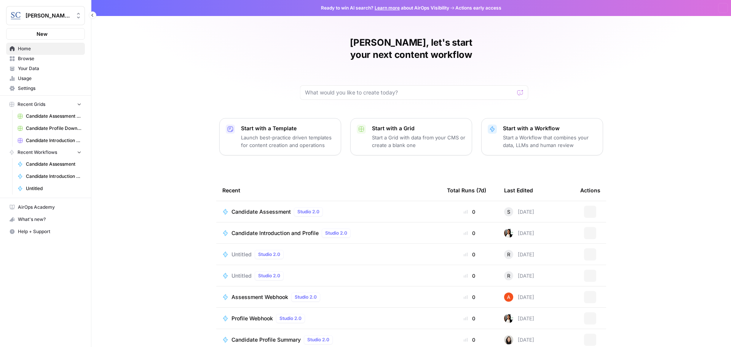 The width and height of the screenshot is (731, 347). Describe the element at coordinates (419, 141) in the screenshot. I see `p: Start a Grid with data from your CMS or create a blank one` at that location.